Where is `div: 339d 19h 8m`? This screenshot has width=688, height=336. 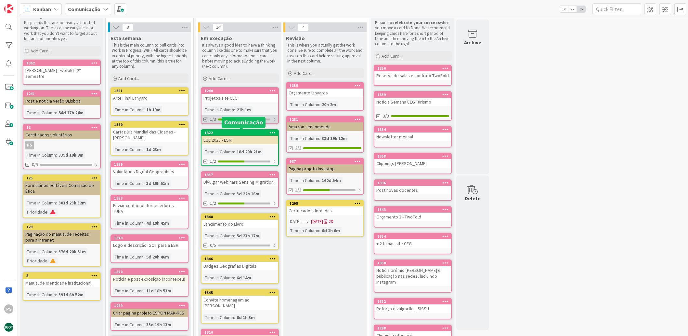
div: 339d 19h 8m is located at coordinates (71, 155).